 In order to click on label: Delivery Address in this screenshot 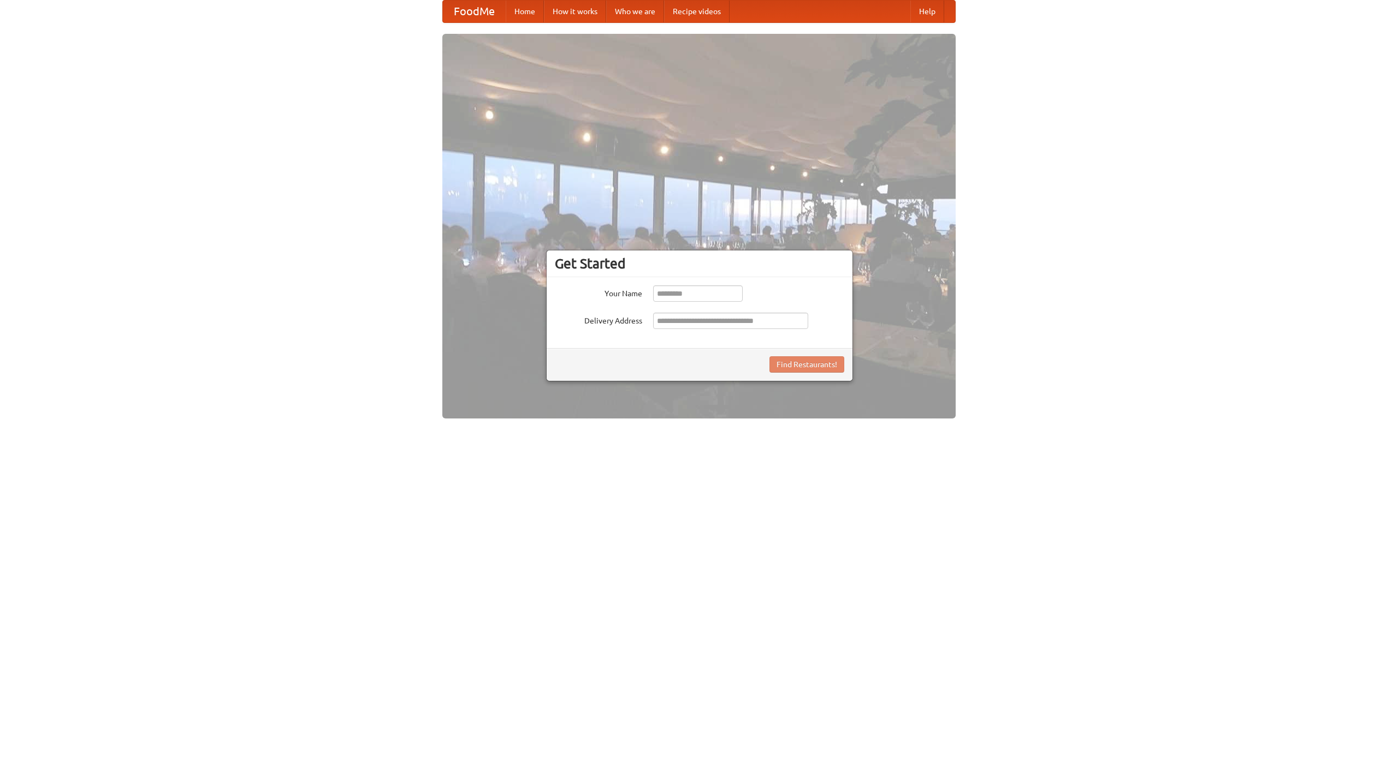, I will do `click(598, 319)`.